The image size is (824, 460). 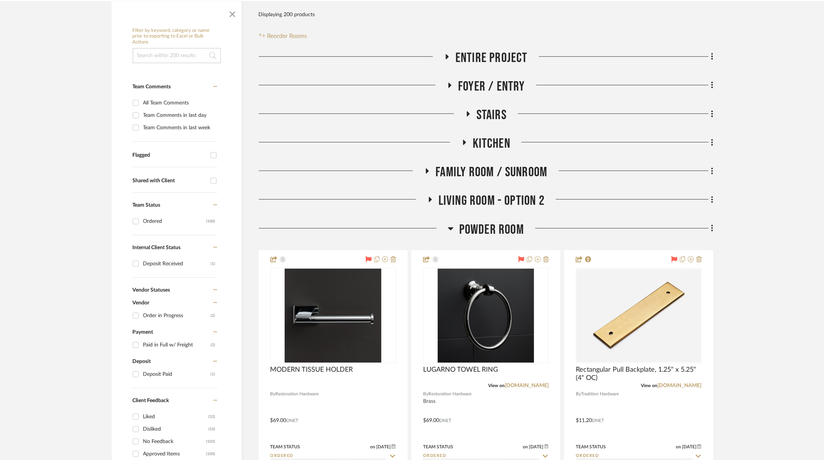 I want to click on div: Approved Items, so click(x=175, y=454).